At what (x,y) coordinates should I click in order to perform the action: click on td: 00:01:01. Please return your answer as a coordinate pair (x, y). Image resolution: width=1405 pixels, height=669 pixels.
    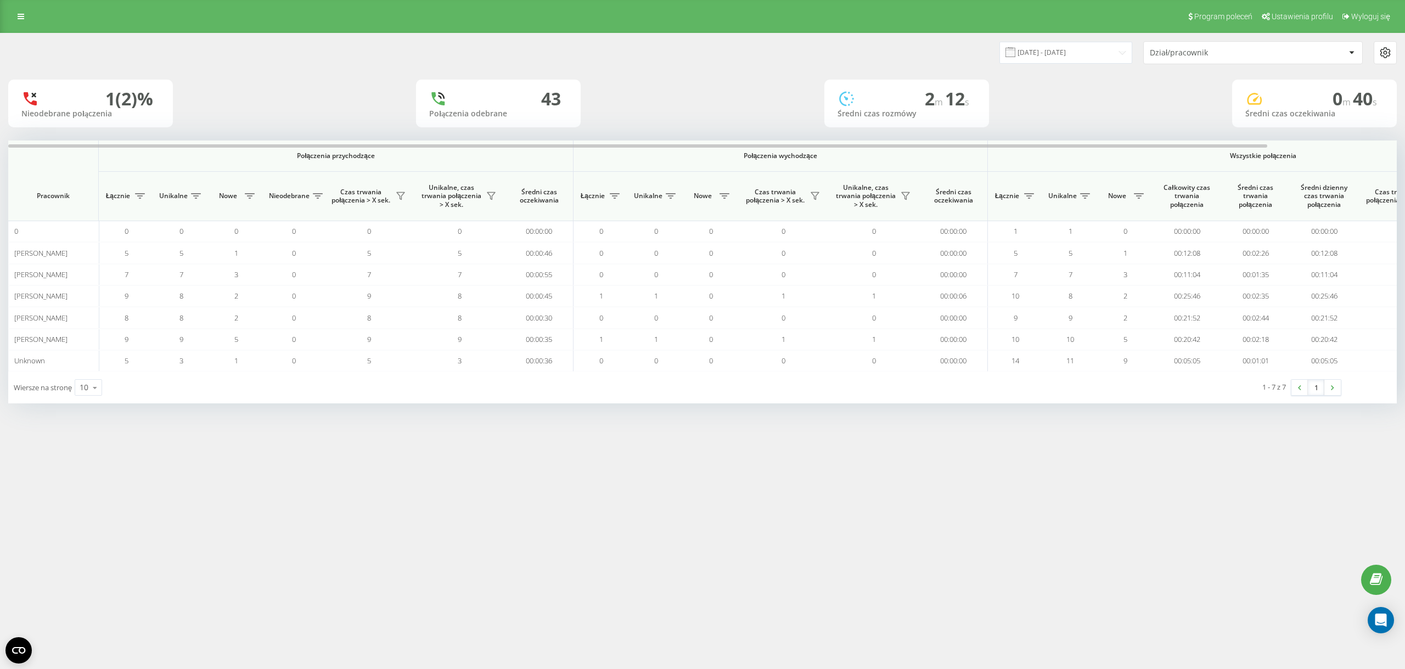
    Looking at the image, I should click on (1255, 361).